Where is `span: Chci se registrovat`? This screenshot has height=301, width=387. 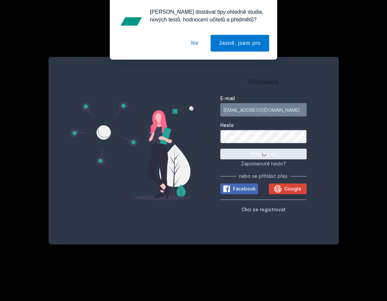 span: Chci se registrovat is located at coordinates (263, 209).